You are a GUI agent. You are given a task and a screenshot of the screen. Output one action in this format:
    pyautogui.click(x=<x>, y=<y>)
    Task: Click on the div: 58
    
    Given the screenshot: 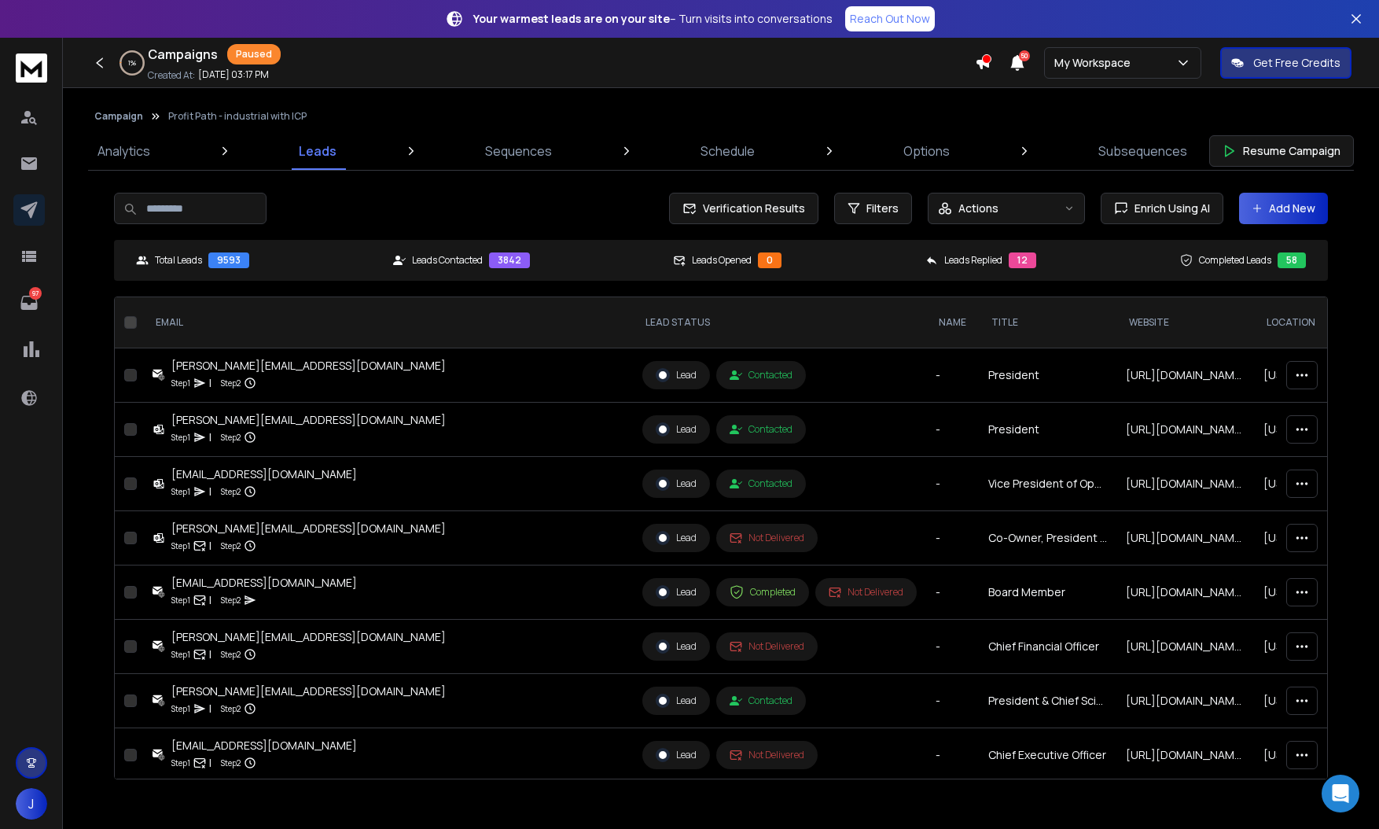 What is the action you would take?
    pyautogui.click(x=1292, y=260)
    